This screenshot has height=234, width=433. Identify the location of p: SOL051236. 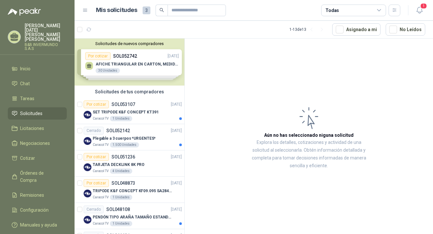
(123, 157).